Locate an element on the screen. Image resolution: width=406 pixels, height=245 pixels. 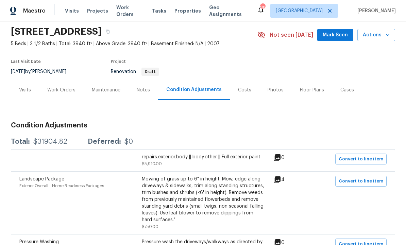
span: Work Orders is located at coordinates (130, 11).